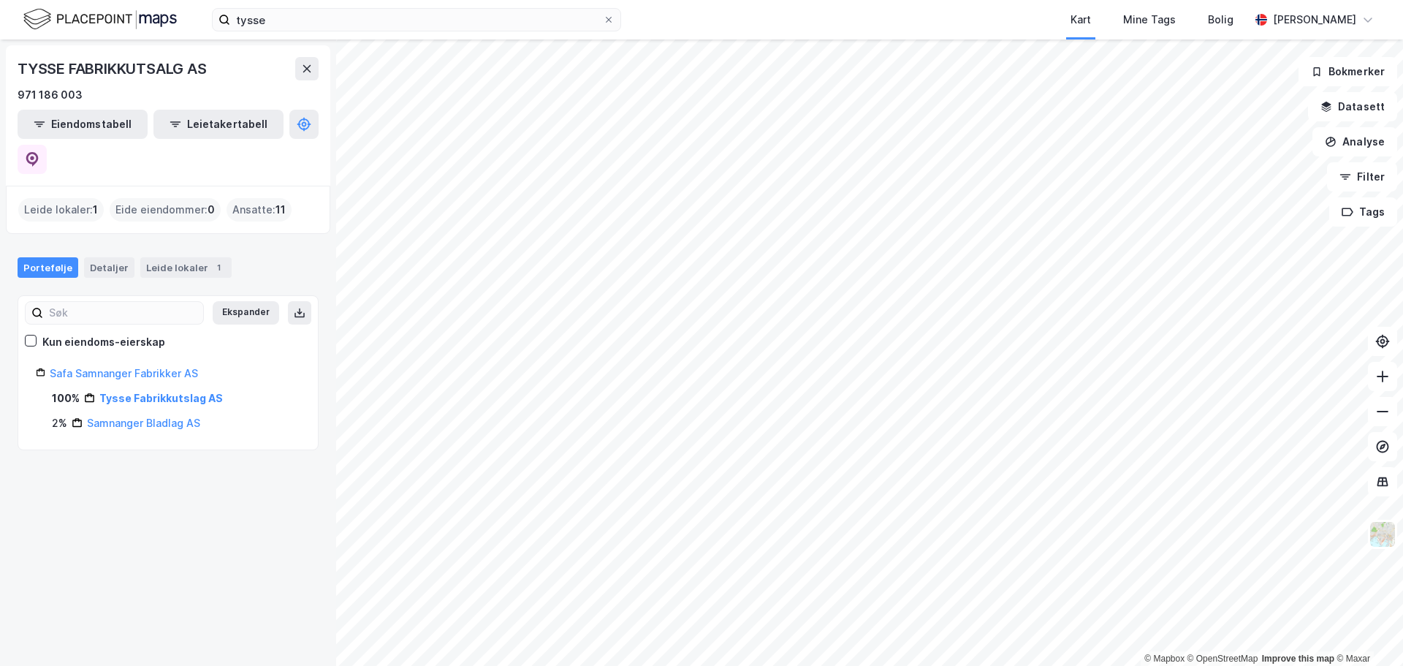  Describe the element at coordinates (104, 342) in the screenshot. I see `div: Kun eiendoms-eierskap` at that location.